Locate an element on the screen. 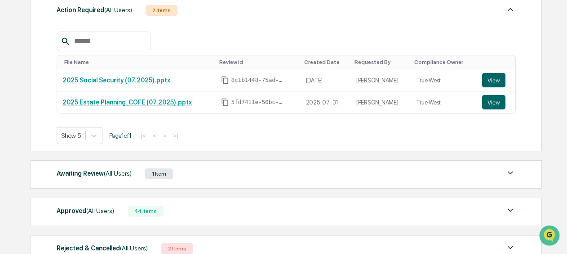  img: 1746055101610-c473b297-6a78-478c-a979-82029cc54cd1 is located at coordinates (17, 76).